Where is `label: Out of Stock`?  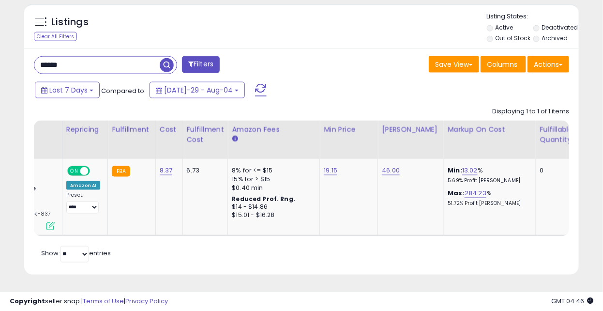
label: Out of Stock is located at coordinates (512, 38).